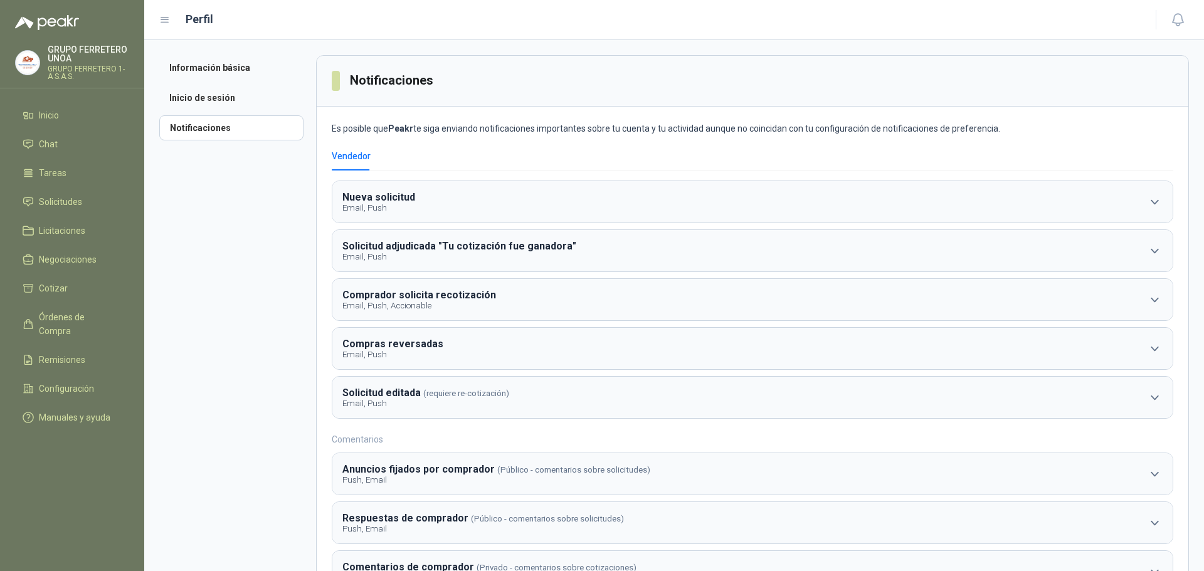 The width and height of the screenshot is (1204, 571). I want to click on li: Notificaciones, so click(231, 128).